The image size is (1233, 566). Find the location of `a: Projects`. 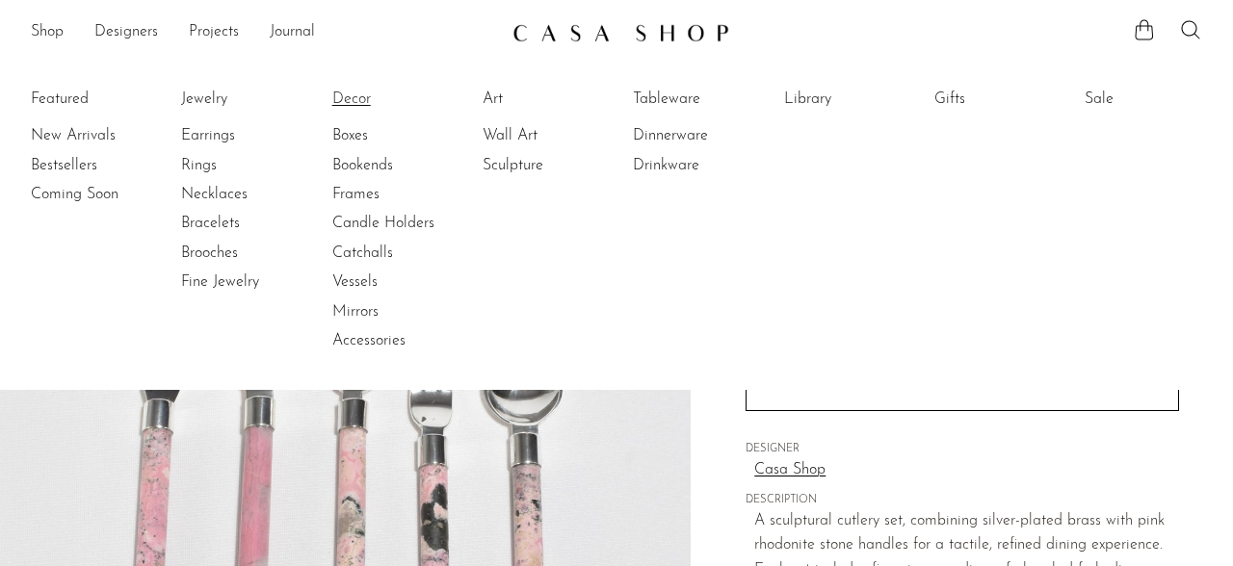

a: Projects is located at coordinates (214, 33).